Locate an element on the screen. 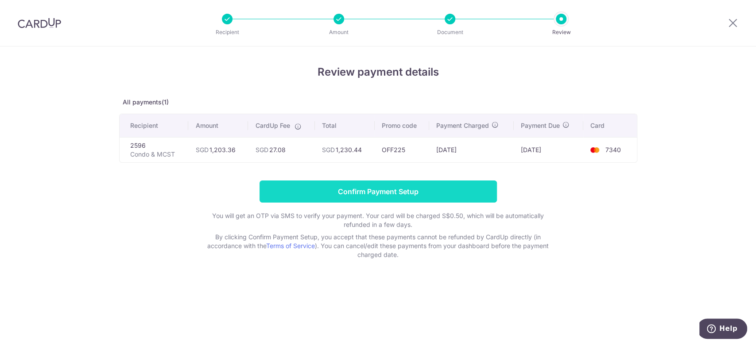  p: By clicking Confirm Payment Setup, you accept that these payments cannot be refunded by CardUp di... is located at coordinates (378, 246).